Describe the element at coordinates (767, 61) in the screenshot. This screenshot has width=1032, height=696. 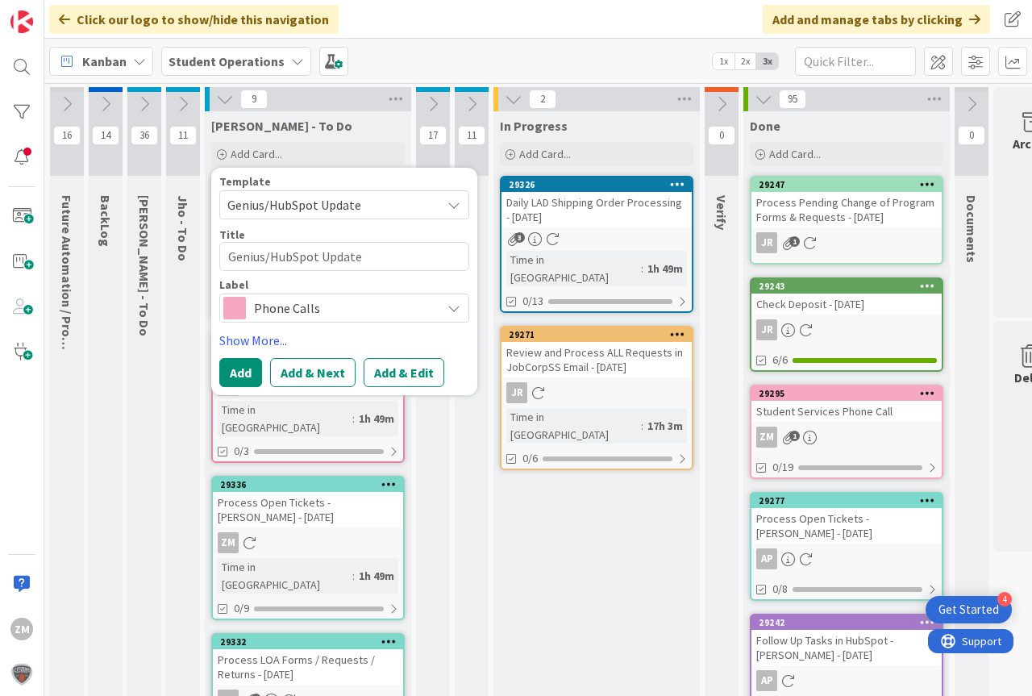
I see `span: 3x` at that location.